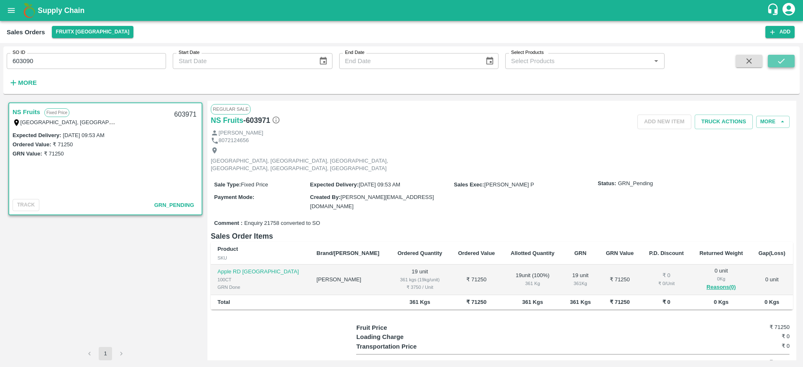 This screenshot has width=803, height=367. What do you see at coordinates (772, 253) in the screenshot?
I see `b: Gap(Loss)` at bounding box center [772, 253].